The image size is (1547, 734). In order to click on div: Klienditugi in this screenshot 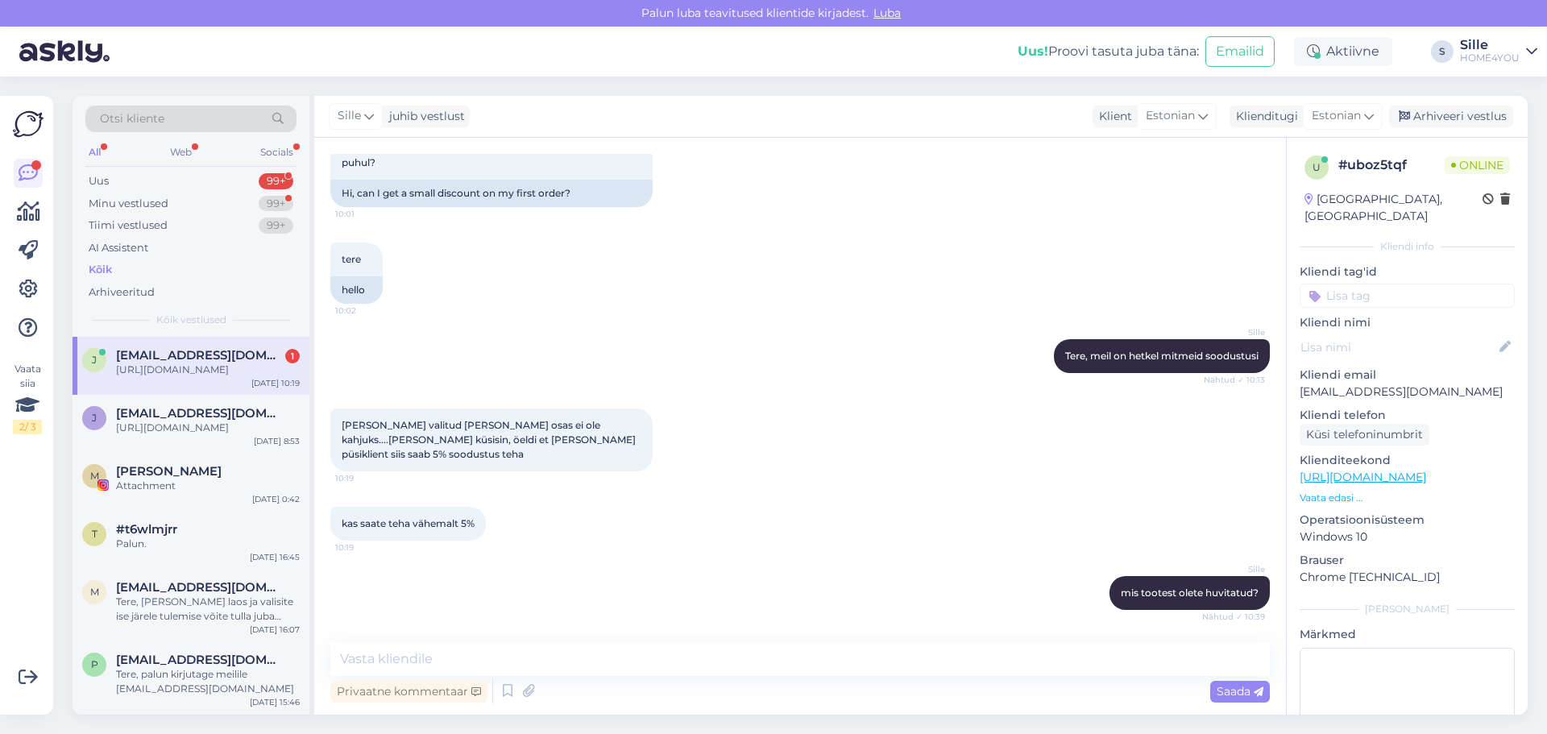, I will do `click(1263, 116)`.